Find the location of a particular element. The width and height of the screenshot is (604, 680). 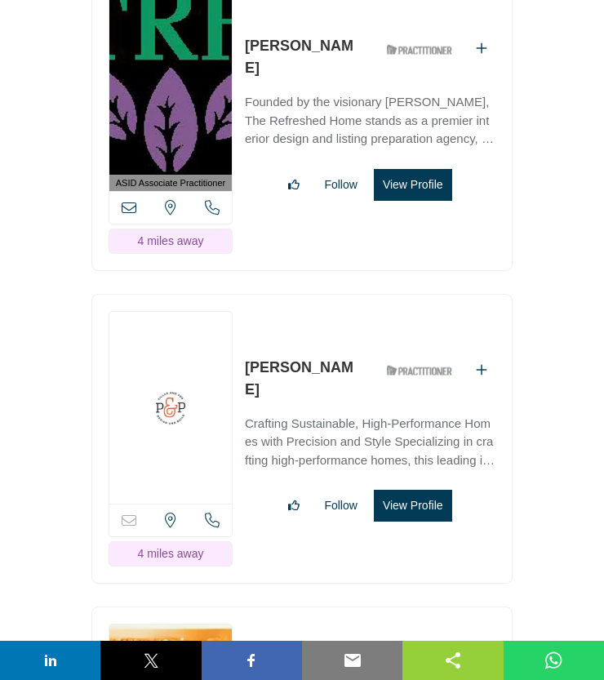

p: Crafting Sustainable, High-Performance Homes with Precision and Style Specializing in crafting hi... is located at coordinates (370, 442).